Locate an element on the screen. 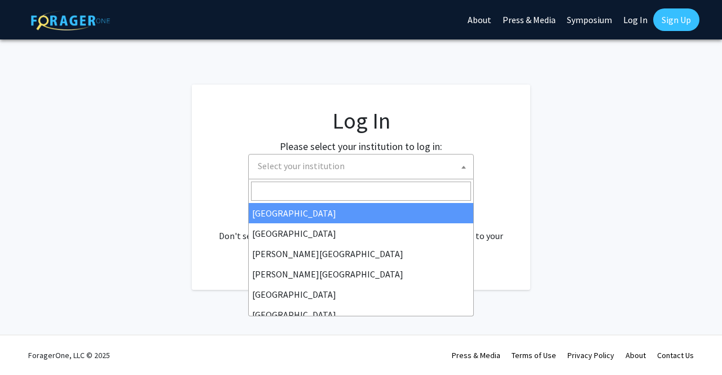  div: ForagerOne, LLC © 2025 is located at coordinates (69, 355).